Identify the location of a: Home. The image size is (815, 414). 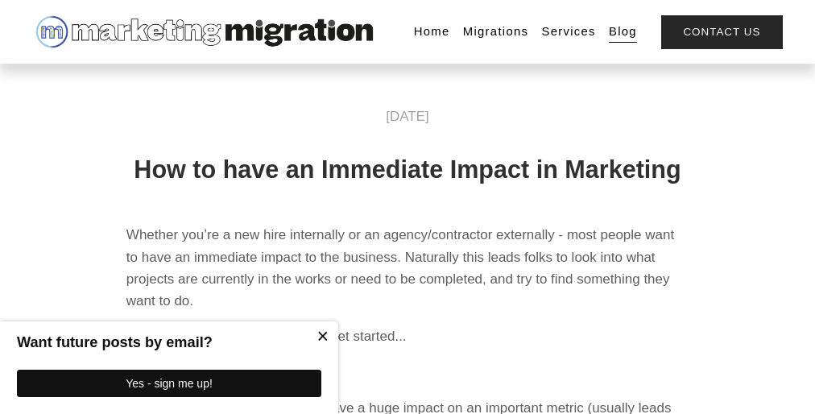
(432, 32).